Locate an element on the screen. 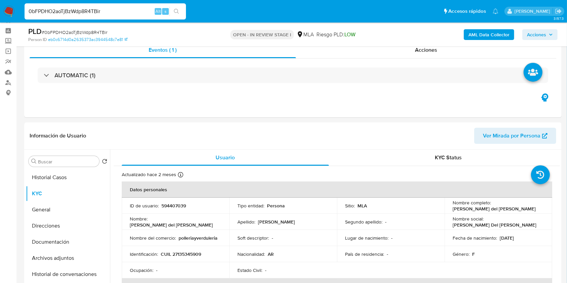  span: KYC Status is located at coordinates (448, 157).